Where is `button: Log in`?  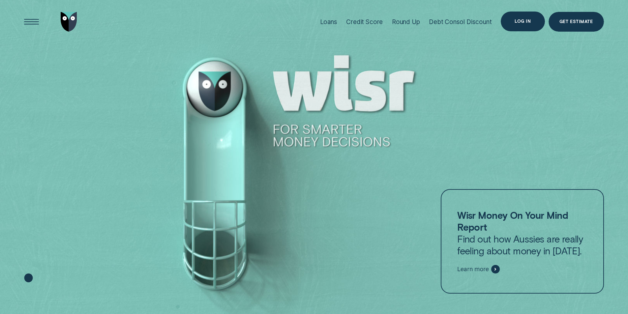
button: Log in is located at coordinates (522, 21).